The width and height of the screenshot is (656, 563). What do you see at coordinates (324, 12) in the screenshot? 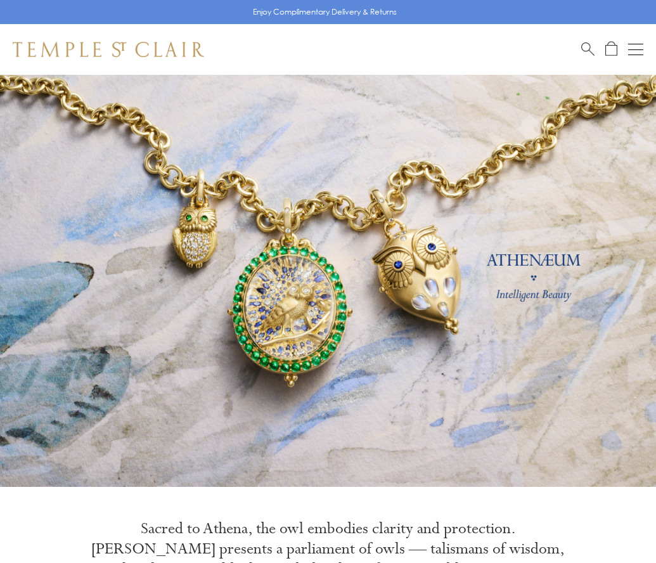
I see `p: Enjoy Complimentary Delivery & Returns` at bounding box center [324, 12].